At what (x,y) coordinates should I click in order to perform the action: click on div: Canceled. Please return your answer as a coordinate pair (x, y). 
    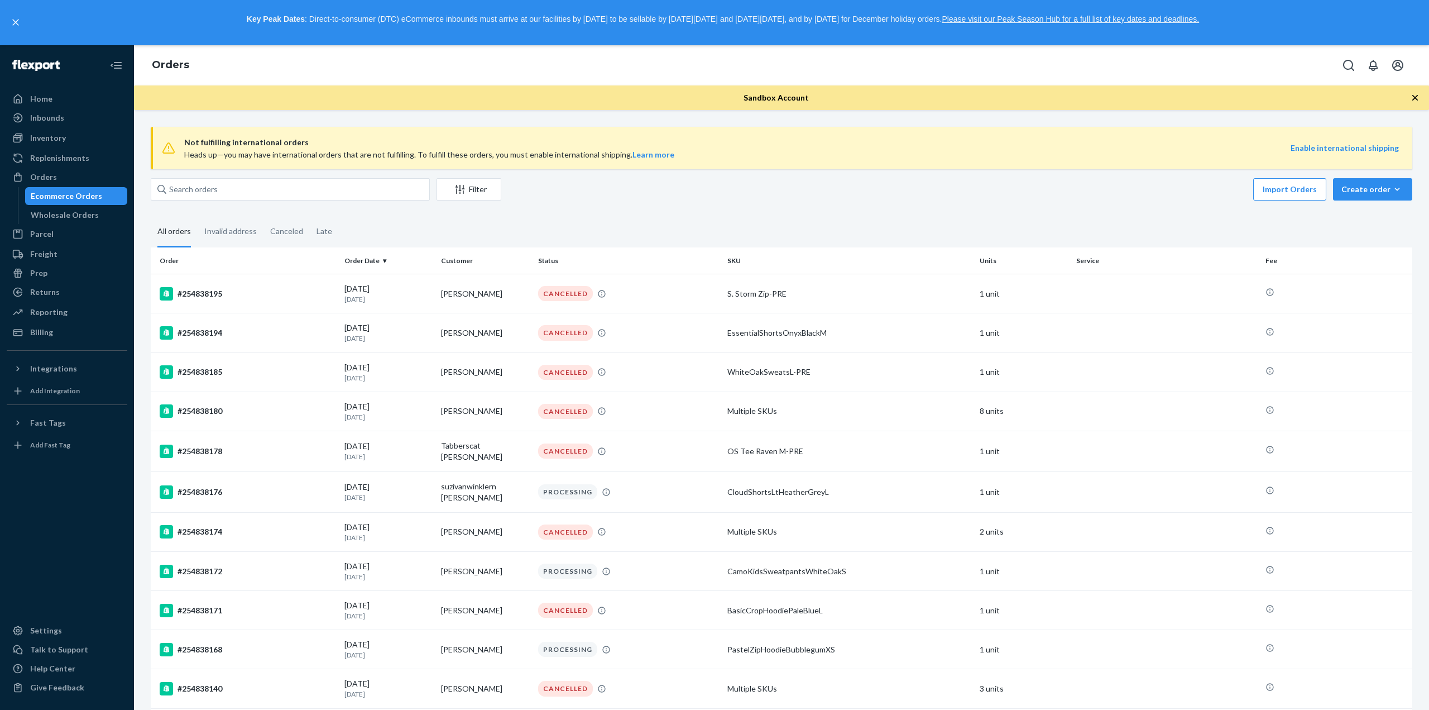
    Looking at the image, I should click on (286, 231).